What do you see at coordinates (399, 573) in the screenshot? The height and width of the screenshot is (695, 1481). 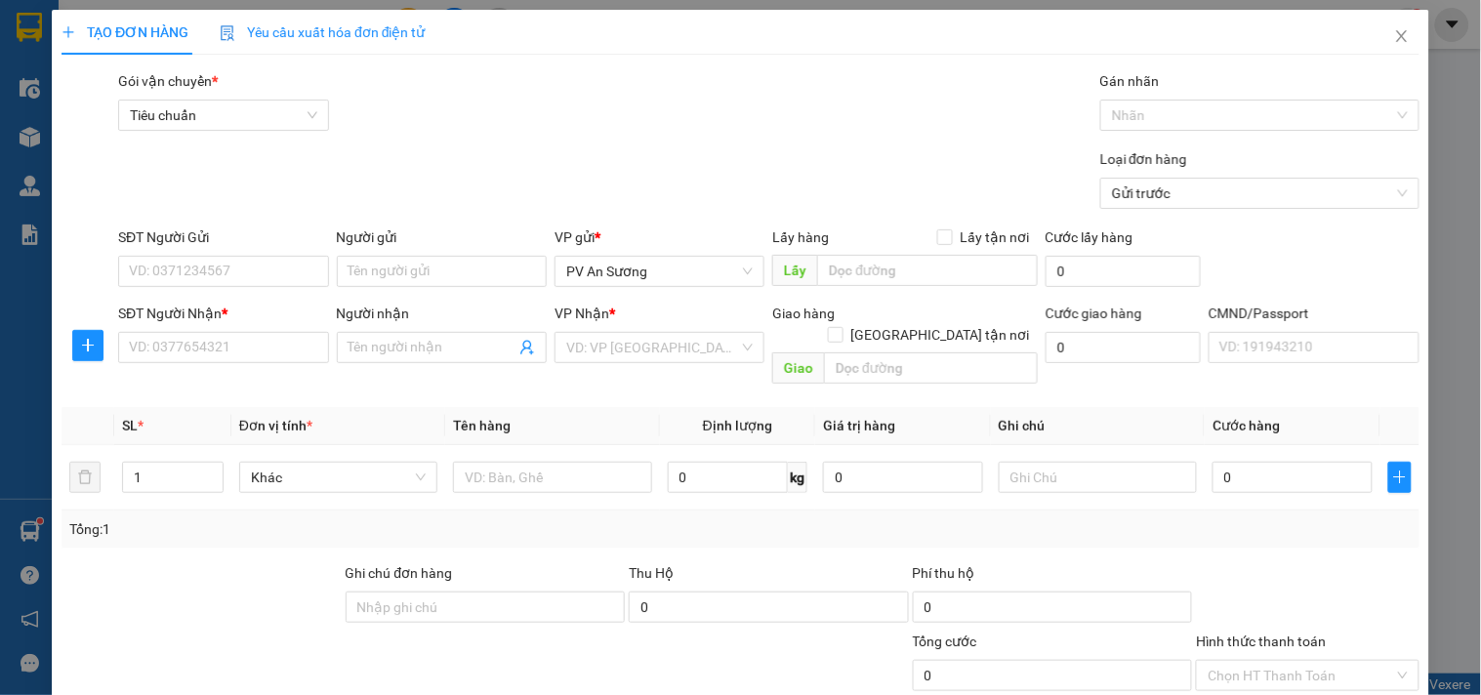 I see `label: Ghi chú đơn hàng` at bounding box center [399, 573].